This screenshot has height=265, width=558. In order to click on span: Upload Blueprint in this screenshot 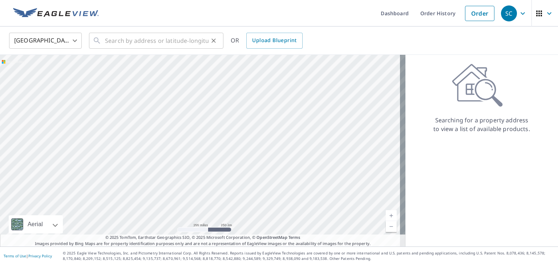, I will do `click(274, 40)`.